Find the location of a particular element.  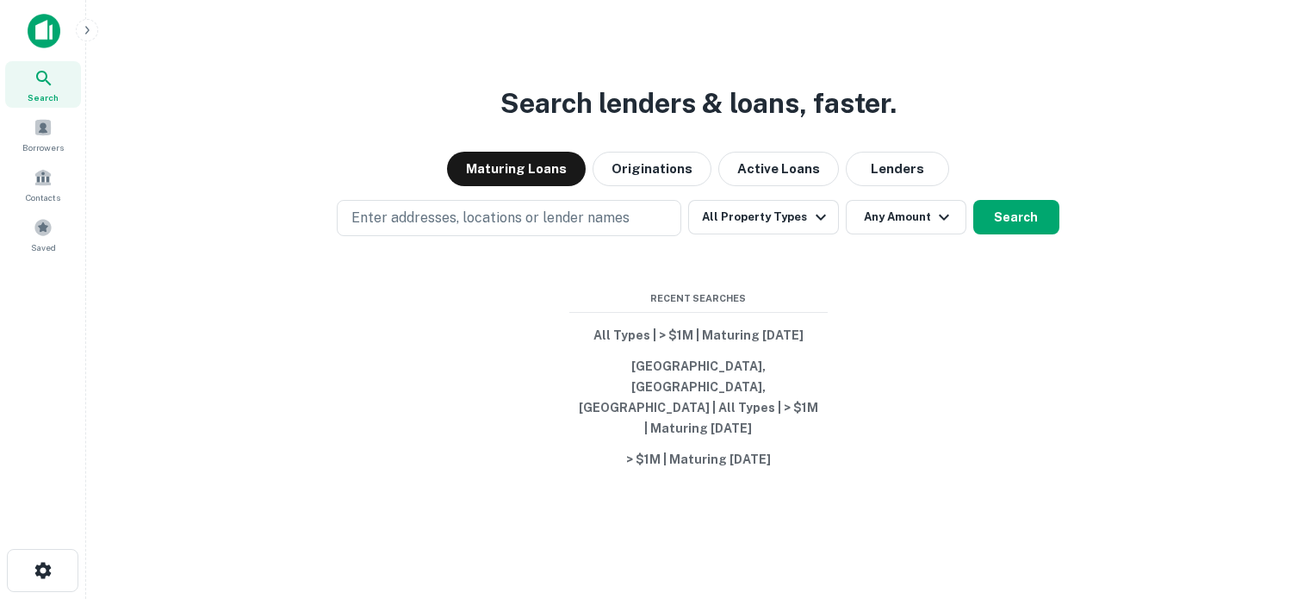

button: Maturing Loans is located at coordinates (516, 169).